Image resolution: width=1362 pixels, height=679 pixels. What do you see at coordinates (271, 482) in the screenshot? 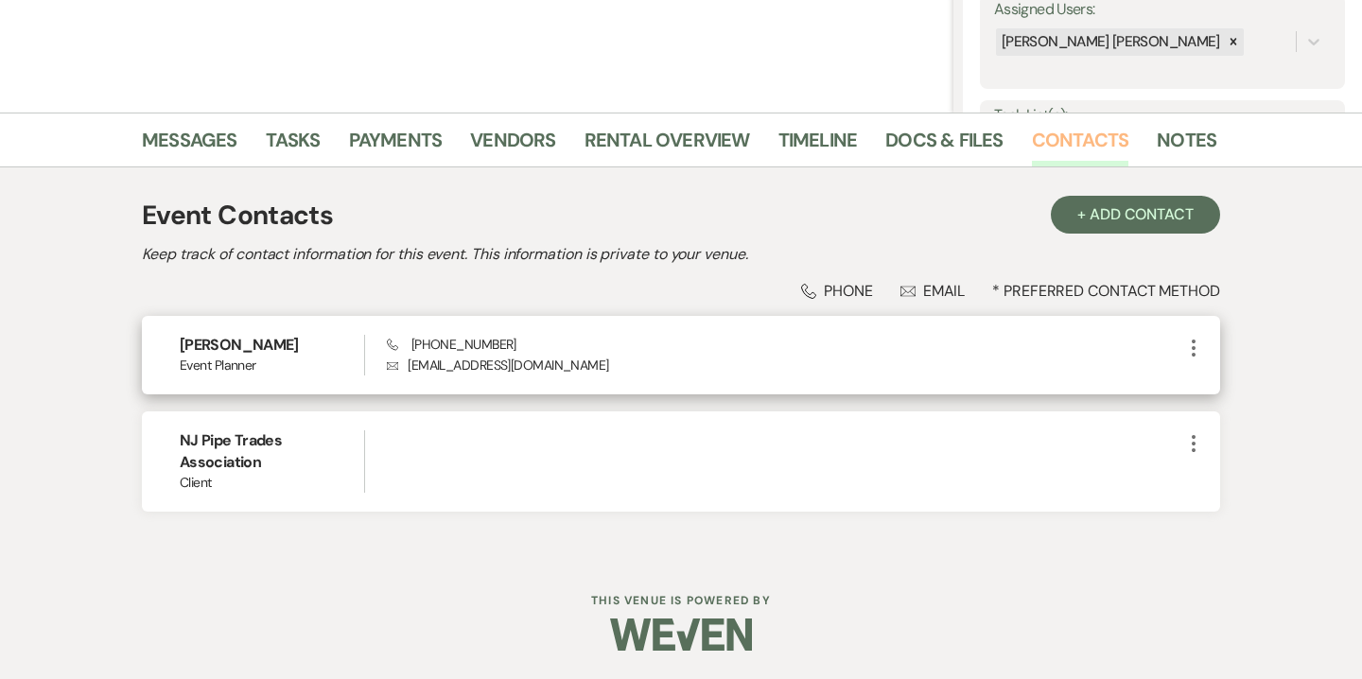
I see `span: Client` at bounding box center [271, 482].